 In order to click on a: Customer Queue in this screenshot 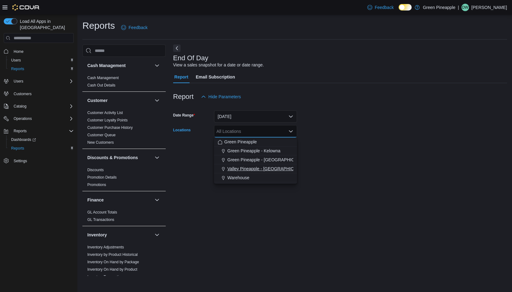, I will do `click(101, 135)`.